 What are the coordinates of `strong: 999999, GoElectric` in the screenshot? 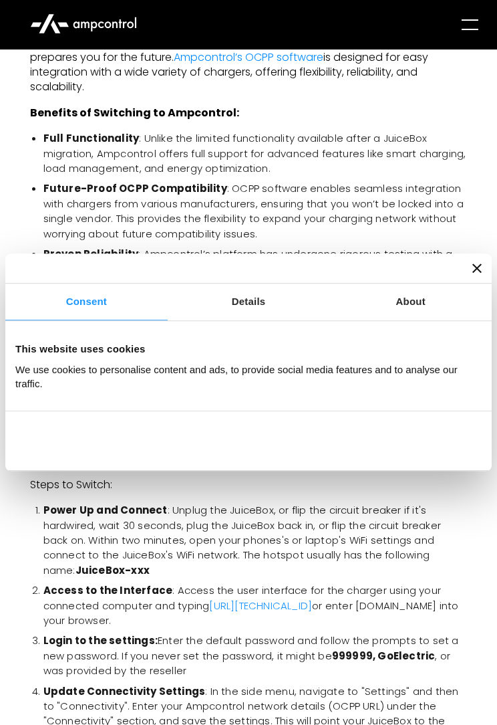 It's located at (384, 656).